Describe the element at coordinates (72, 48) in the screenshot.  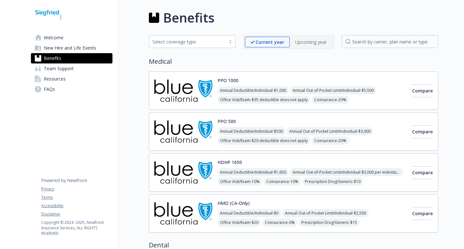
I see `a: New Hire and Life Events` at that location.